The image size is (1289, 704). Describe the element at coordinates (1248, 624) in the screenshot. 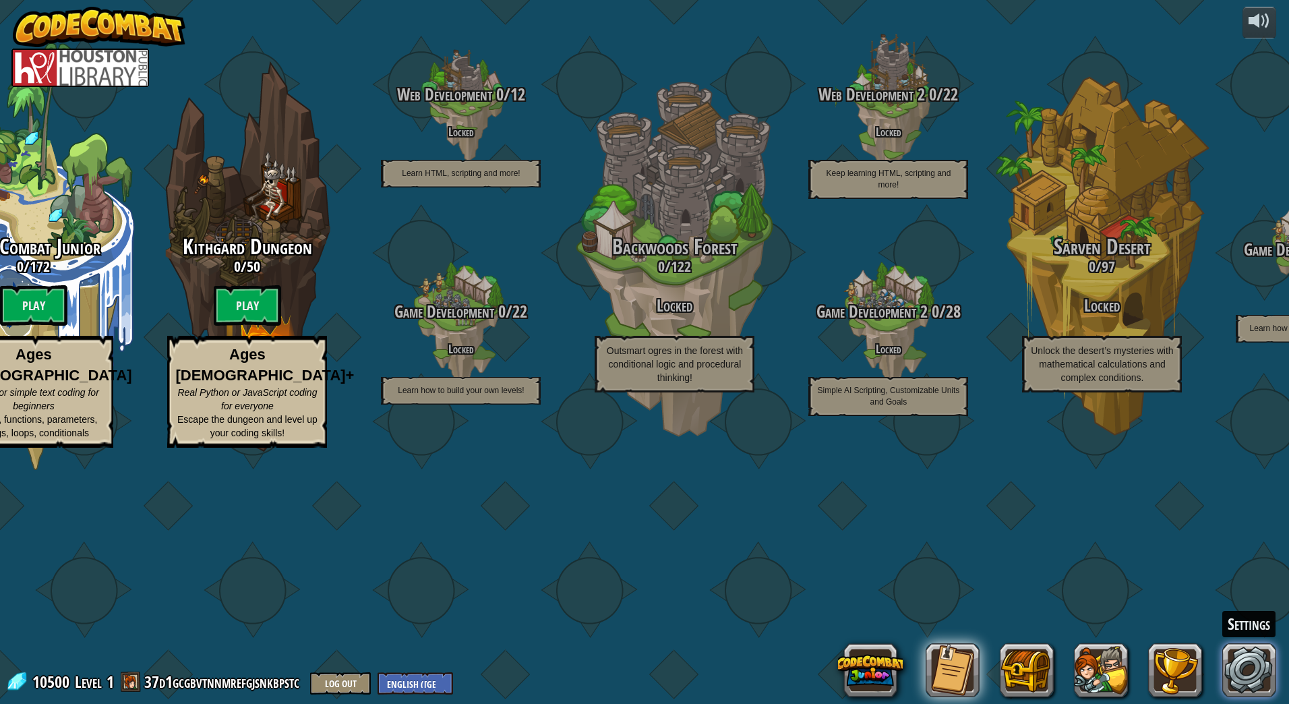

I see `div: Settings` at that location.